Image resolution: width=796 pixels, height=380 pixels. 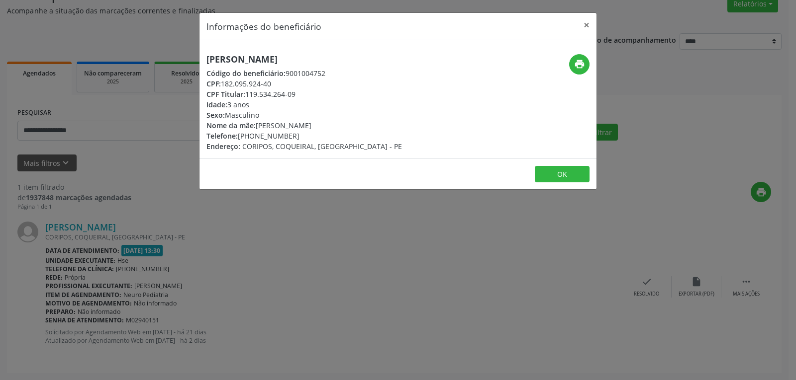 I want to click on div: Masculino, so click(x=304, y=115).